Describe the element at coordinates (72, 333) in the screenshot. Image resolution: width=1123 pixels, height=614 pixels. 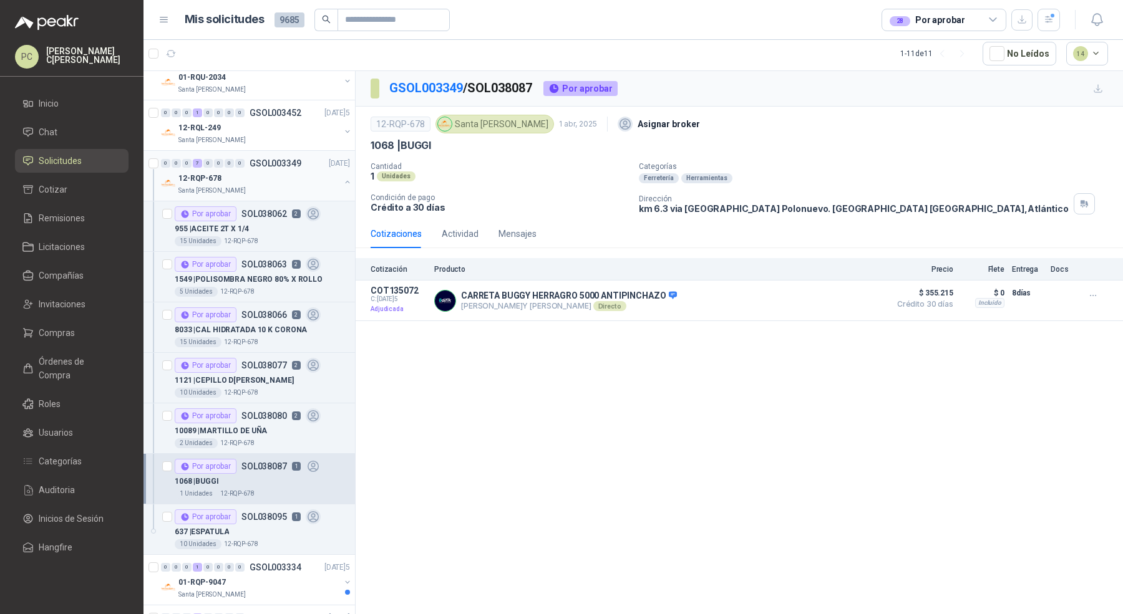
I see `a: Compras` at that location.